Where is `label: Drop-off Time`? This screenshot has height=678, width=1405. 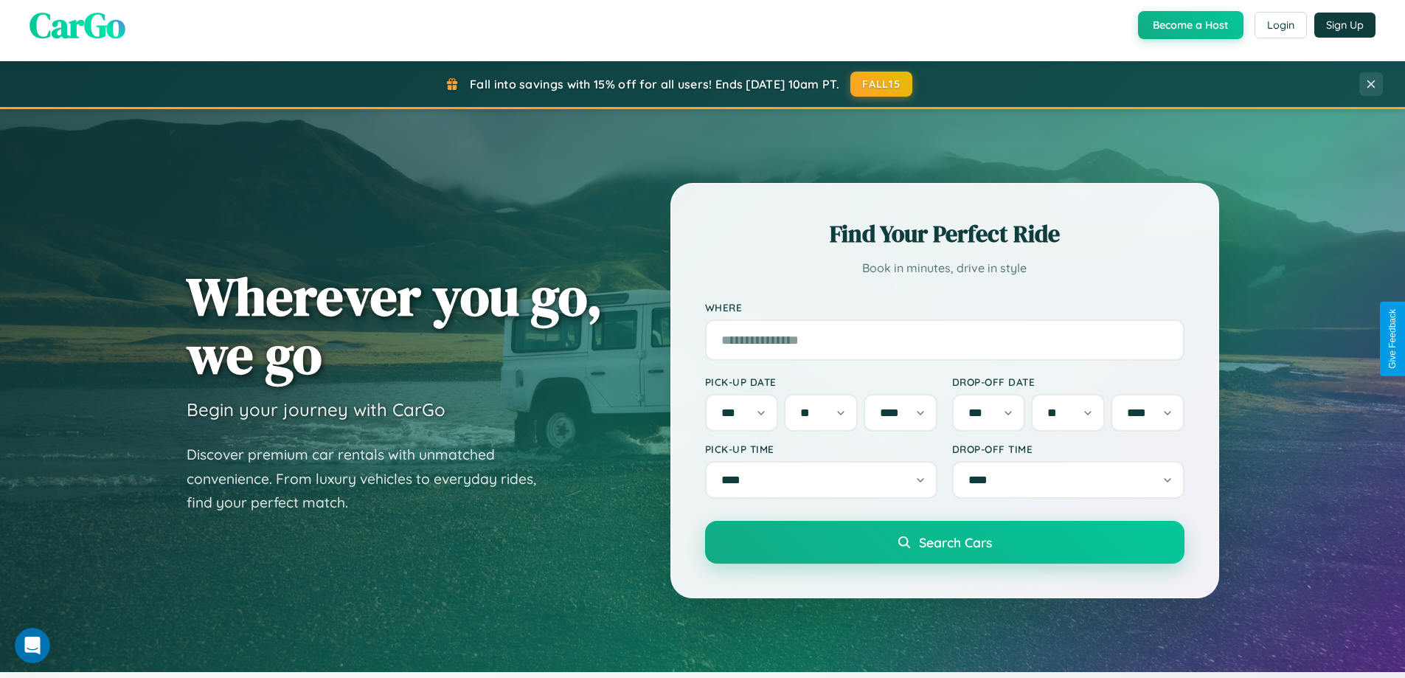
label: Drop-off Time is located at coordinates (1068, 448).